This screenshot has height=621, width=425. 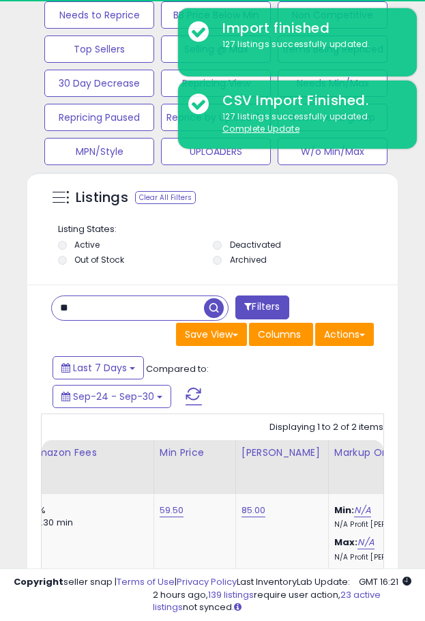 What do you see at coordinates (38, 581) in the screenshot?
I see `strong: Copyright` at bounding box center [38, 581].